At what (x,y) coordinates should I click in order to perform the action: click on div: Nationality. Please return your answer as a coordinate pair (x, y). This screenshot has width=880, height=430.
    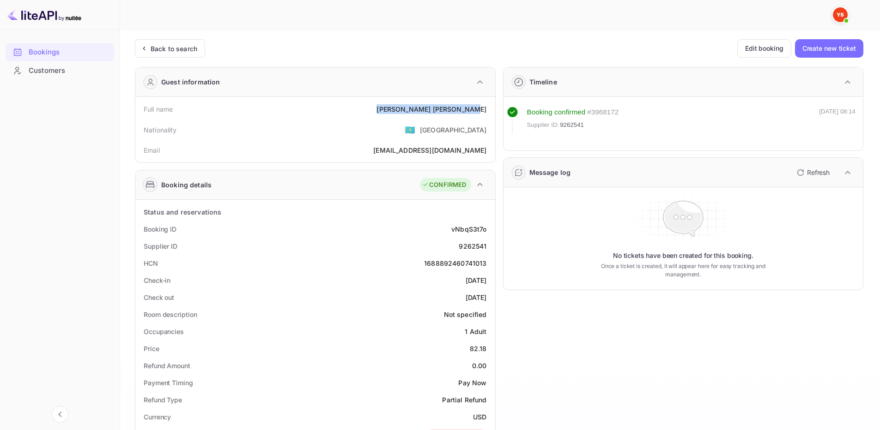
    Looking at the image, I should click on (160, 130).